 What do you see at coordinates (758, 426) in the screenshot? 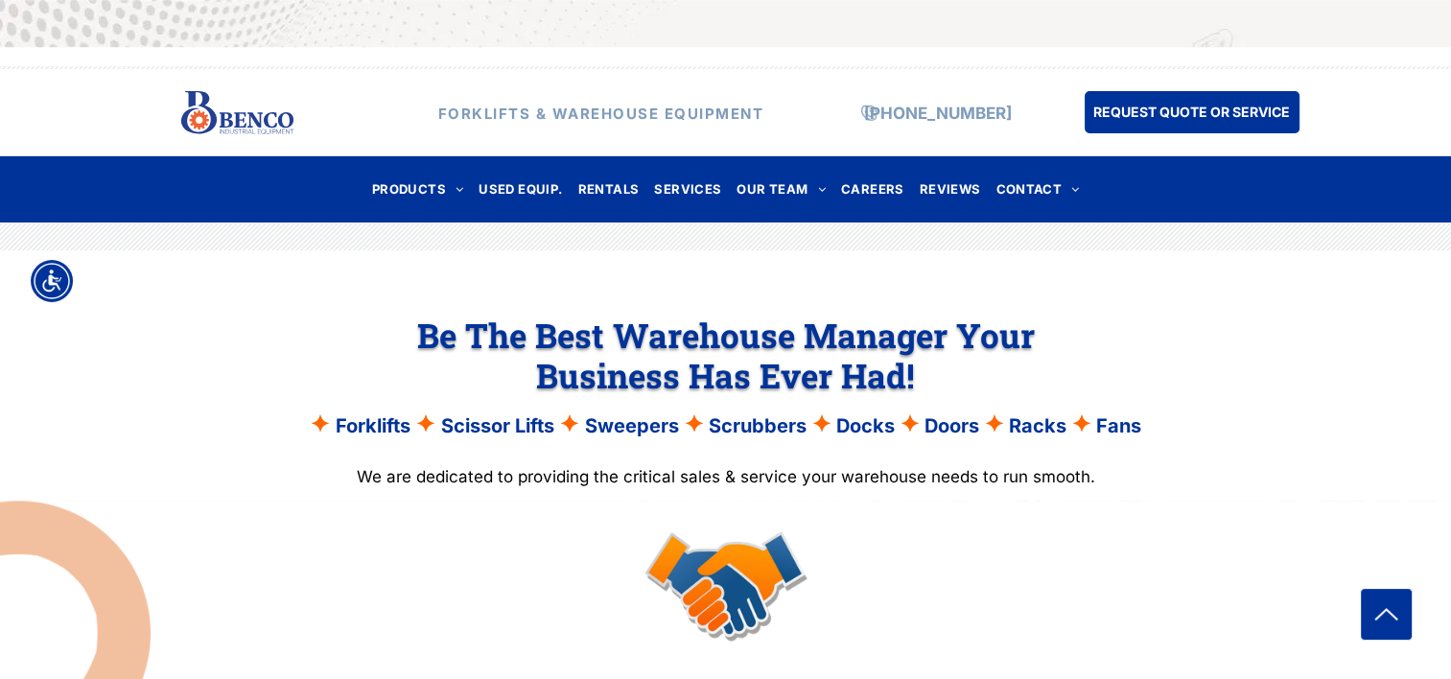
I see `span: Scrubbers` at bounding box center [758, 426].